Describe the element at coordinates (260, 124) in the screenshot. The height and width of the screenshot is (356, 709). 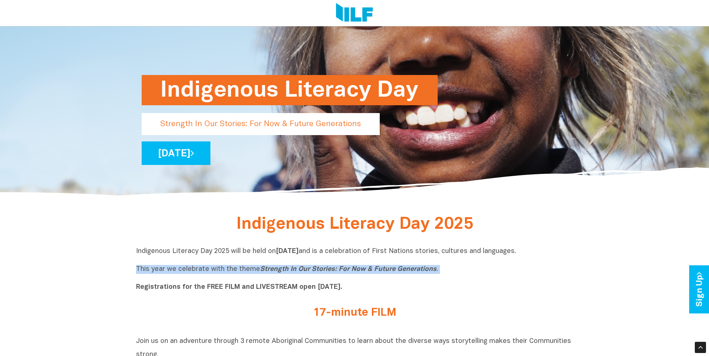
I see `p: Strength In Our Stories: For Now & Future Generations` at that location.